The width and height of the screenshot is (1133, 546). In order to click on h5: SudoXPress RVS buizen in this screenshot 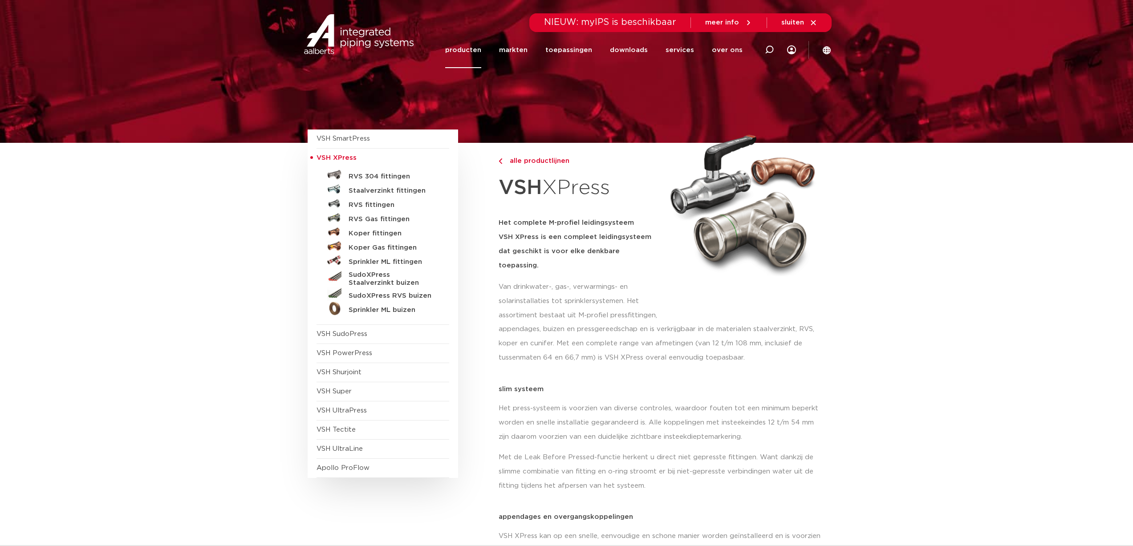, I will do `click(393, 296)`.